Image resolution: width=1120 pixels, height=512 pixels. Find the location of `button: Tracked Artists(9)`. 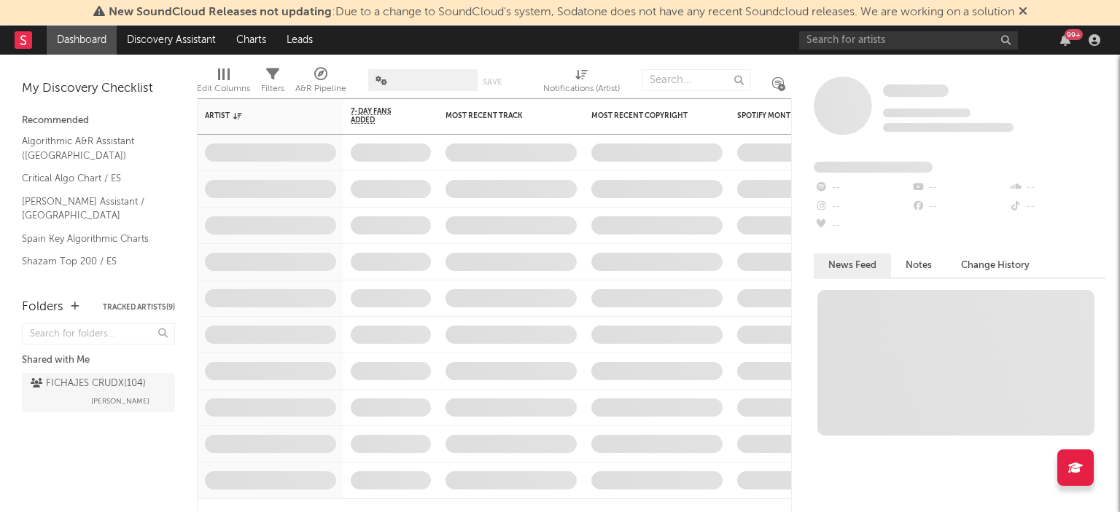

button: Tracked Artists(9) is located at coordinates (139, 308).